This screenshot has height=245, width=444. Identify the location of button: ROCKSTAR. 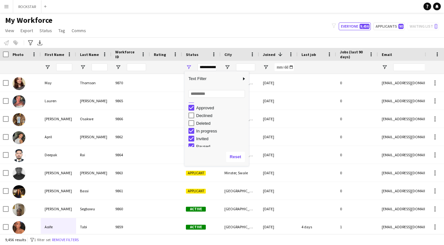
(27, 6).